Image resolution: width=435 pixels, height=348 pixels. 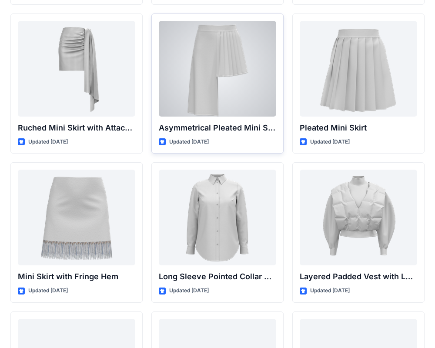 What do you see at coordinates (77, 218) in the screenshot?
I see `a: Mini Skirt with Fringe Hem` at bounding box center [77, 218].